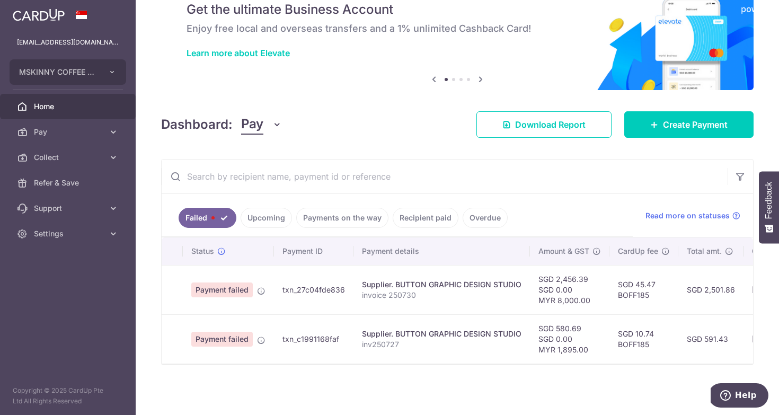  Describe the element at coordinates (207, 218) in the screenshot. I see `a: Failed` at that location.